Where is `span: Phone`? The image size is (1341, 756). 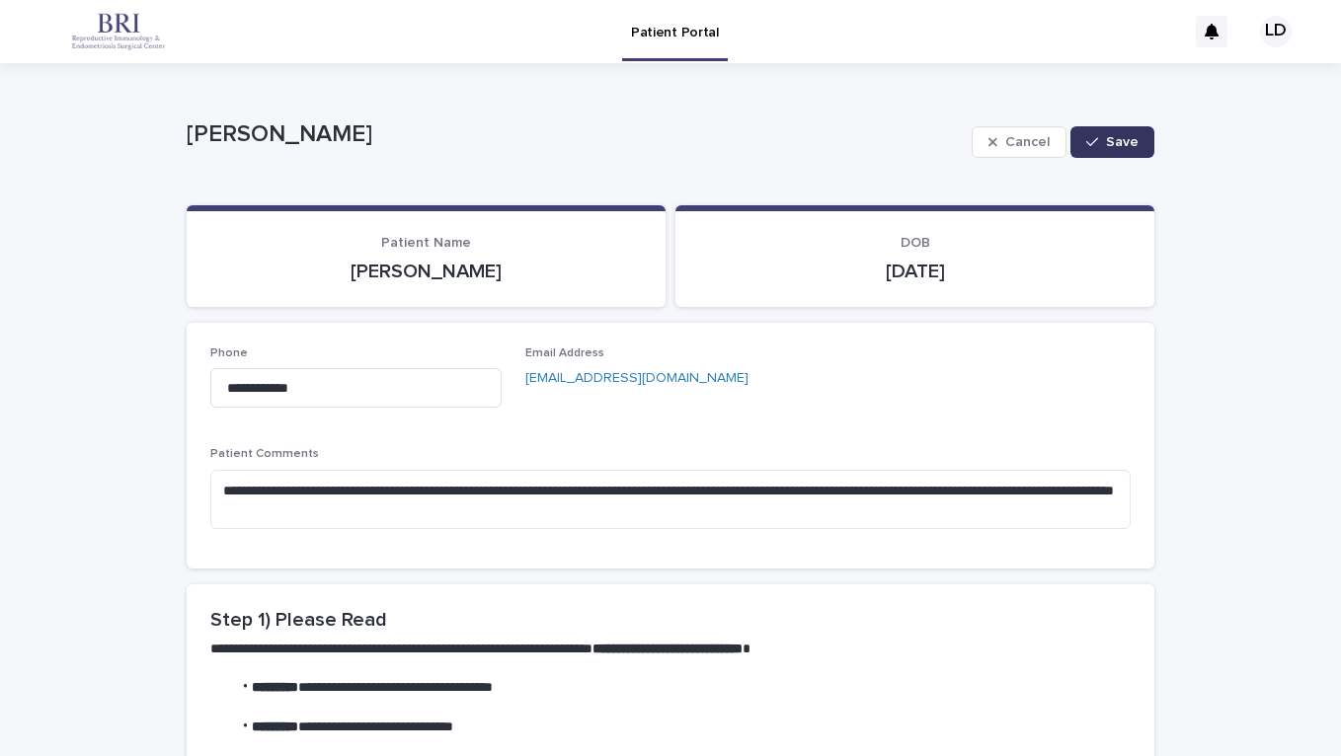 span: Phone is located at coordinates (229, 354).